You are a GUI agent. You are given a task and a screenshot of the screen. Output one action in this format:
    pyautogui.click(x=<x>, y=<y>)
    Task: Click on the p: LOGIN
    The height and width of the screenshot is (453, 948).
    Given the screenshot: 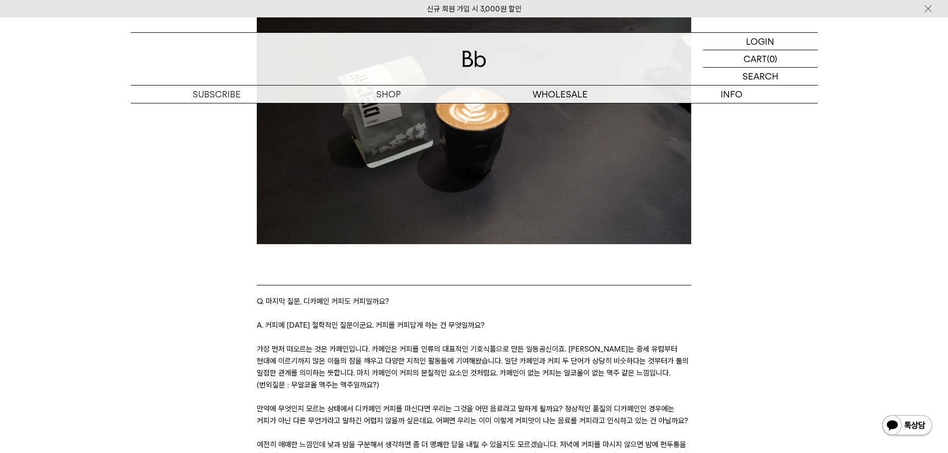 What is the action you would take?
    pyautogui.click(x=760, y=41)
    